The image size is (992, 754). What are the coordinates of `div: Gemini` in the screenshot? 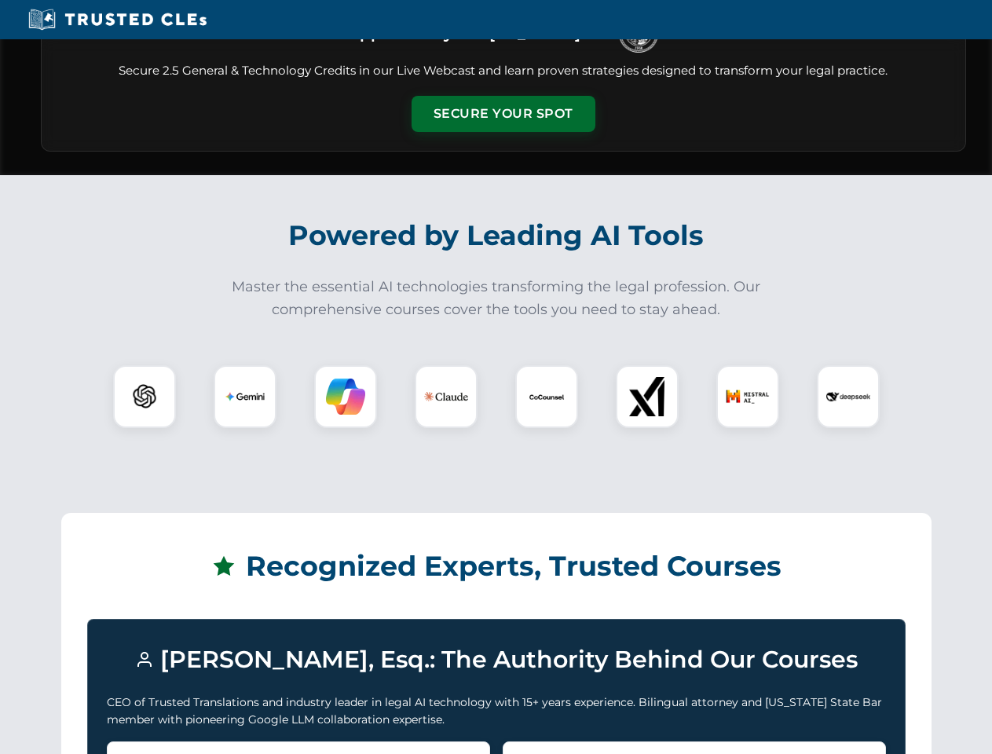 It's located at (245, 396).